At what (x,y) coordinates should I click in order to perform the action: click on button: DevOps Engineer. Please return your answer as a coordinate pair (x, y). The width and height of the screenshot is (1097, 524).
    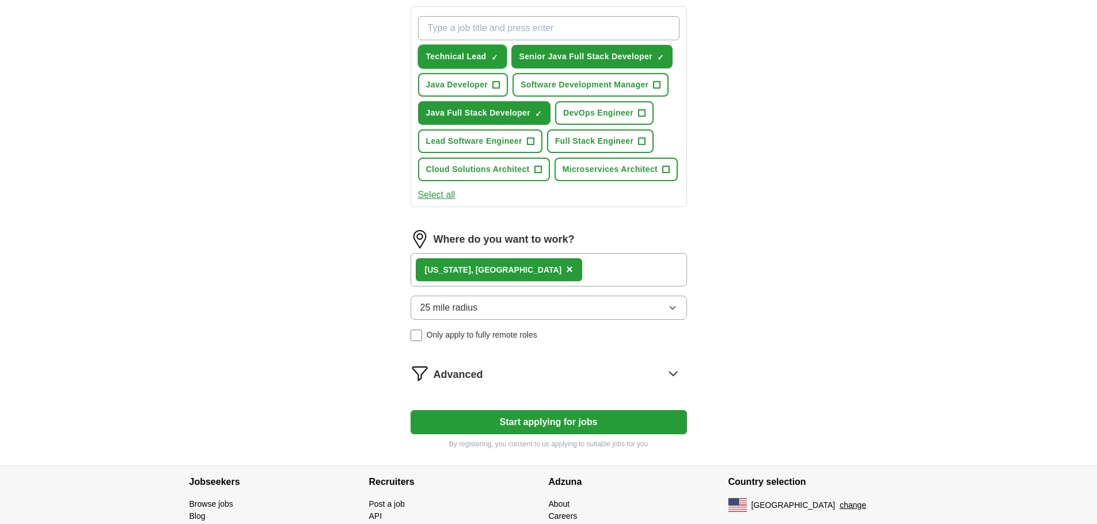
    Looking at the image, I should click on (604, 113).